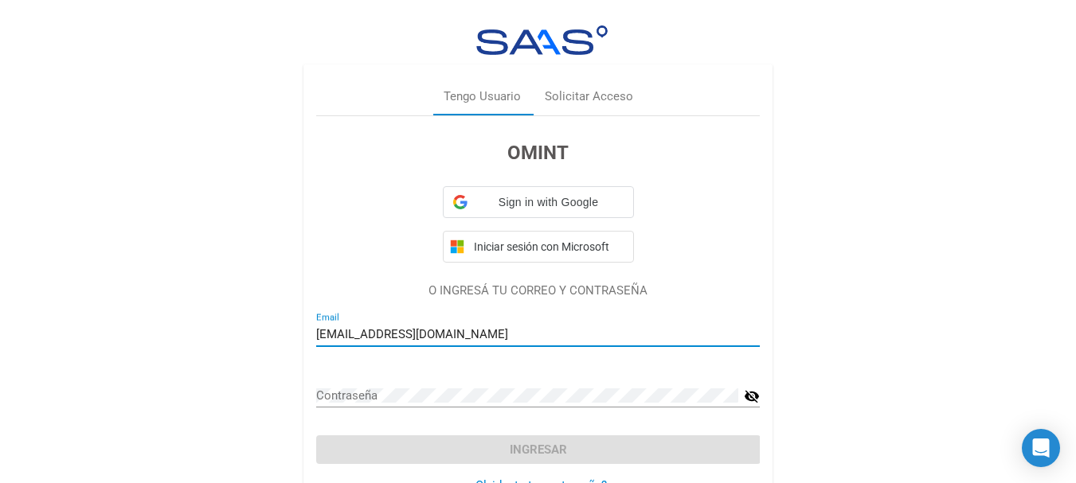 The width and height of the screenshot is (1076, 483). I want to click on span: Iniciar sesión con Microsoft, so click(549, 247).